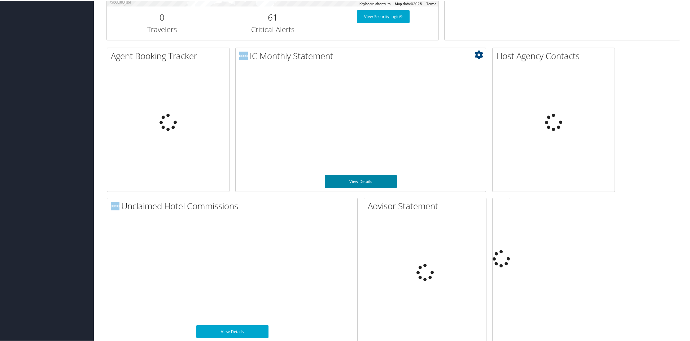 The height and width of the screenshot is (341, 690). I want to click on h2: Unclaimed Hotel Commissions, so click(234, 205).